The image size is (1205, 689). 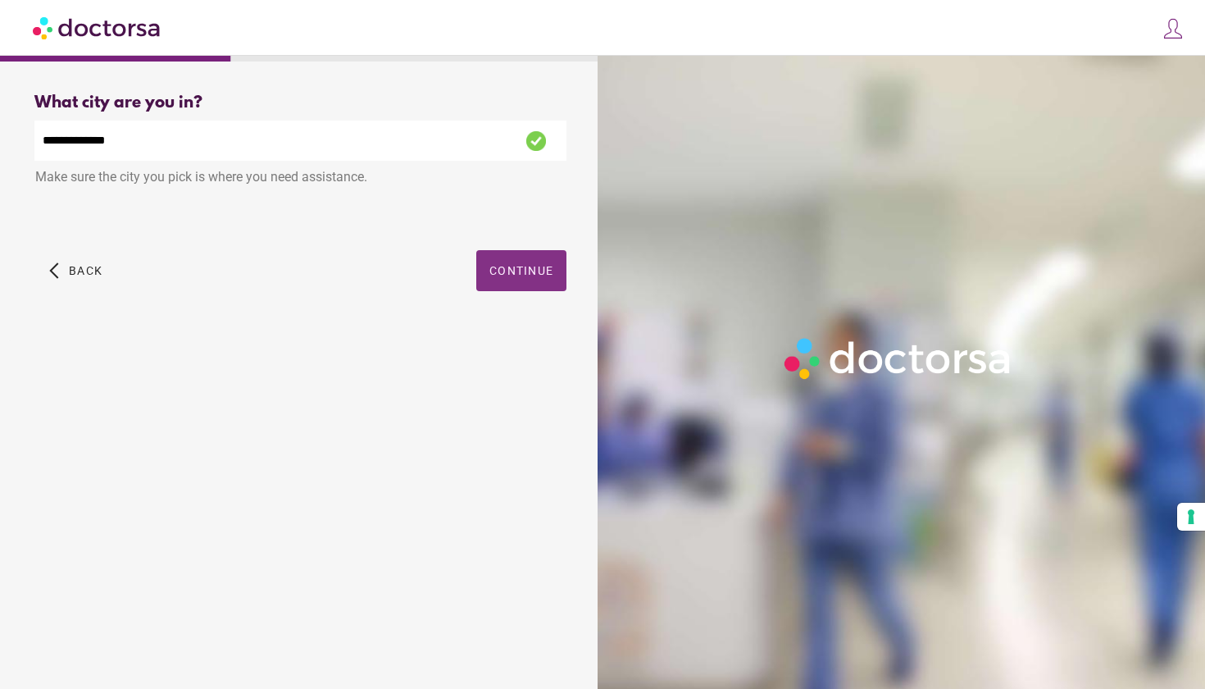 I want to click on span: Continue, so click(x=522, y=271).